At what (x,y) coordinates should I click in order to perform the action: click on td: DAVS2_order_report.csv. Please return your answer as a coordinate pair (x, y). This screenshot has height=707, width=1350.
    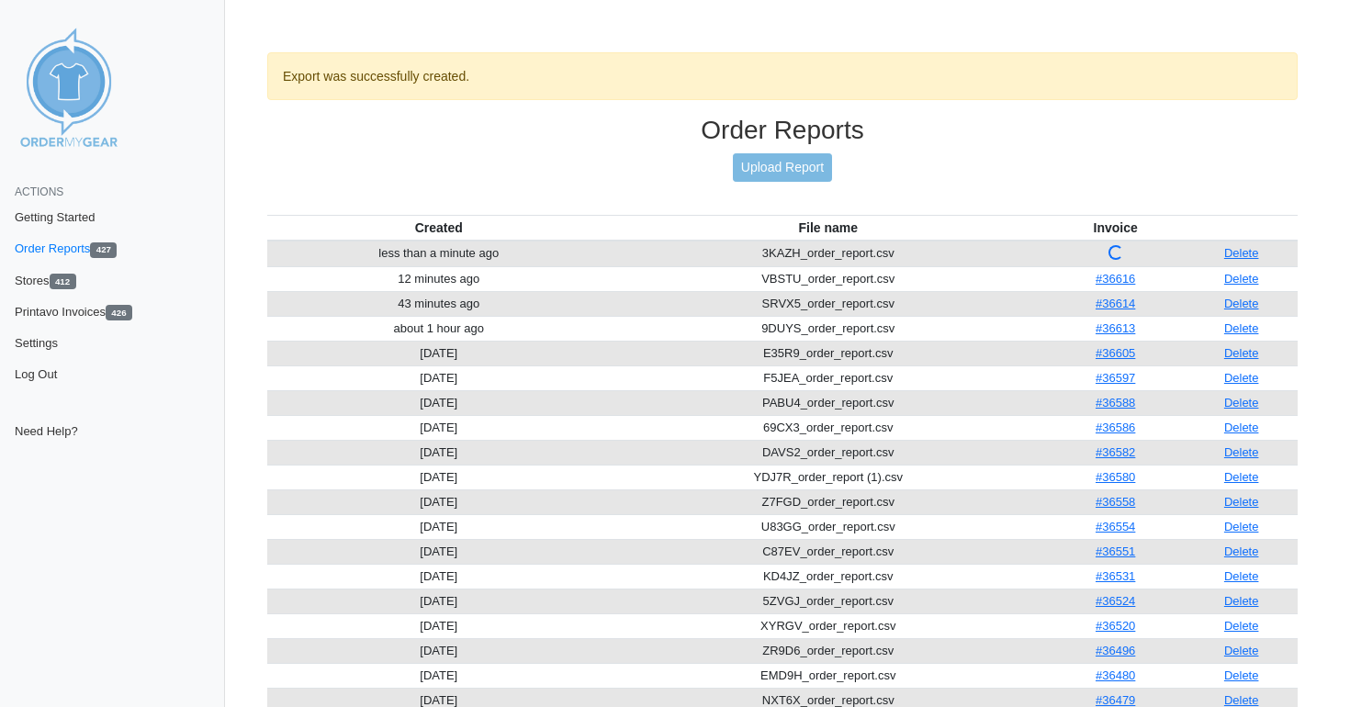
    Looking at the image, I should click on (829, 452).